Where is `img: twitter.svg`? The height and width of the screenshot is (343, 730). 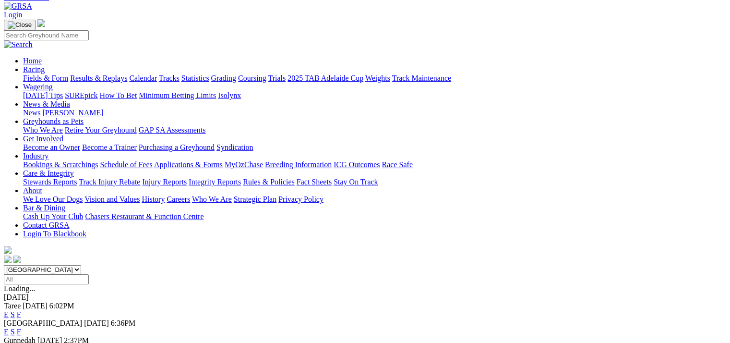 img: twitter.svg is located at coordinates (17, 259).